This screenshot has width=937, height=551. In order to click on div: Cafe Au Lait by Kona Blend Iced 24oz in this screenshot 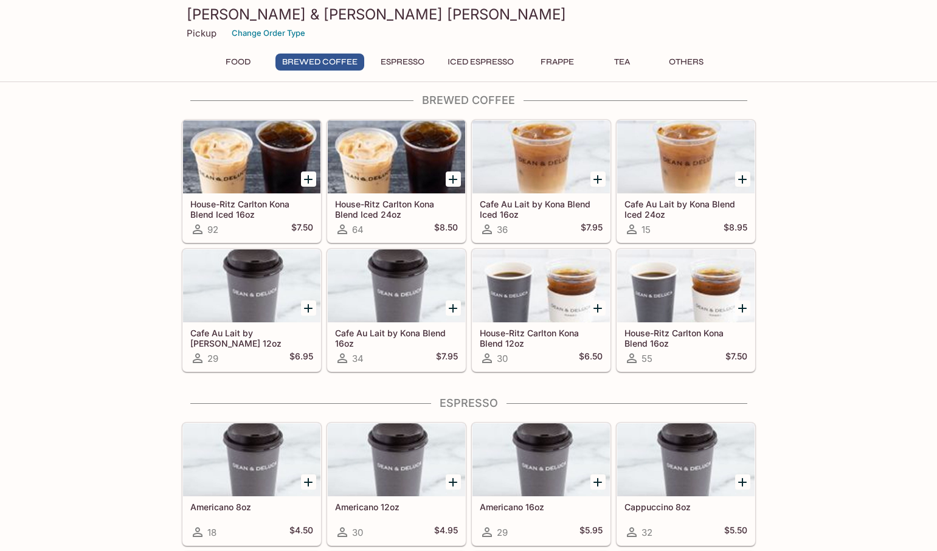, I will do `click(686, 157)`.